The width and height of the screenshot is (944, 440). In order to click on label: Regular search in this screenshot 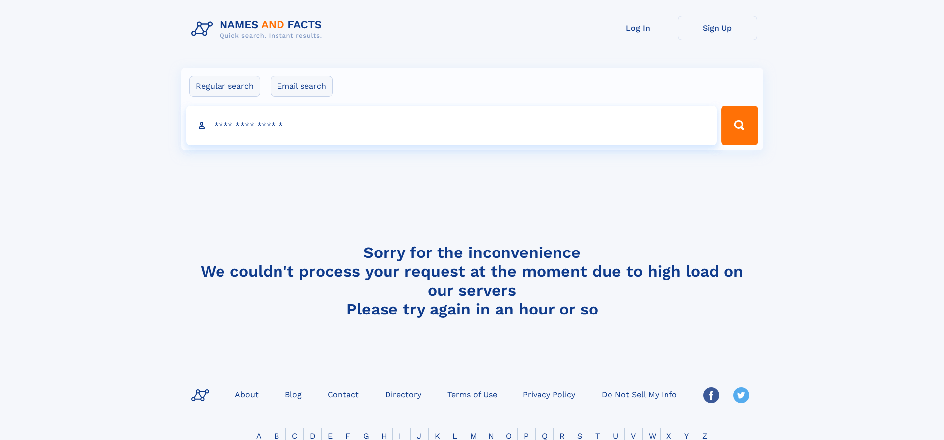, I will do `click(224, 86)`.